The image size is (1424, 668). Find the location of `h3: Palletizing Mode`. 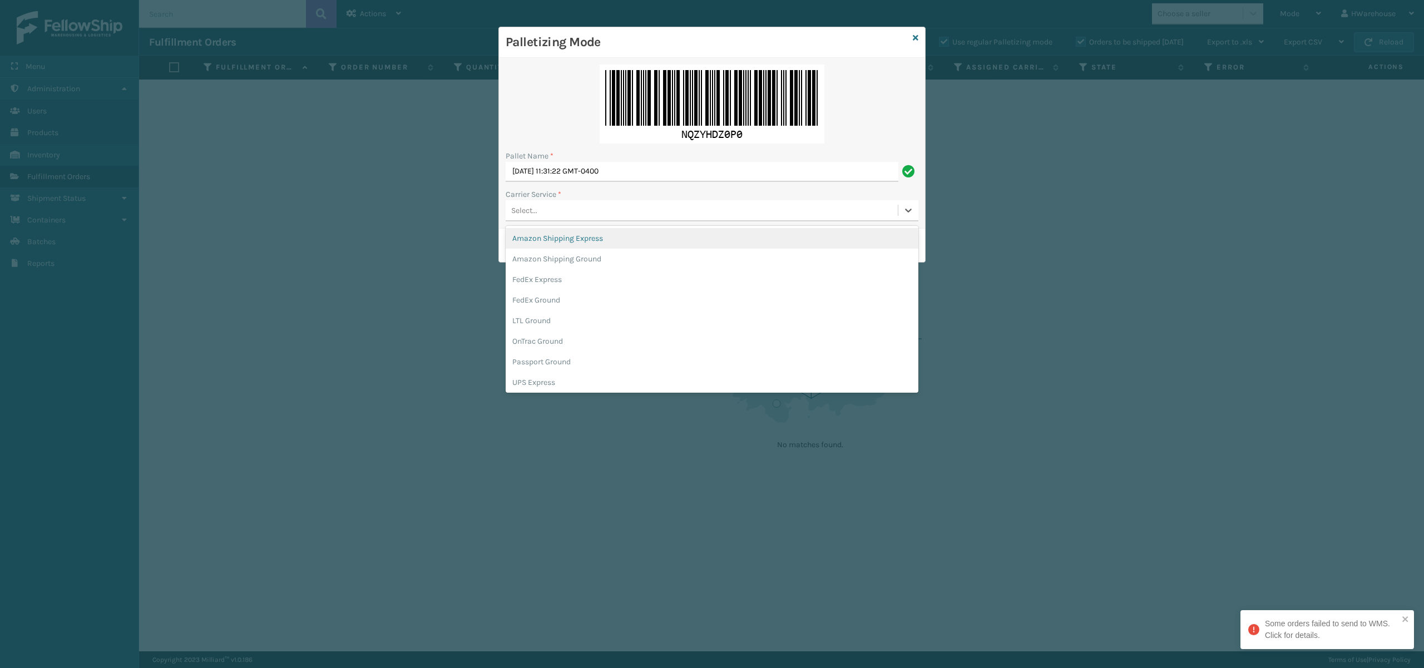

h3: Palletizing Mode is located at coordinates (707, 42).